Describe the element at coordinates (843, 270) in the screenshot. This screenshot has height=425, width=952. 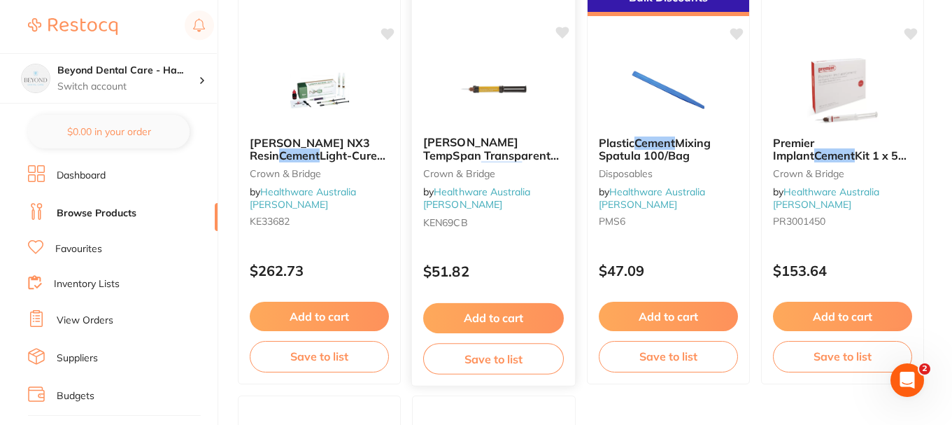
I see `p: $153.64` at that location.